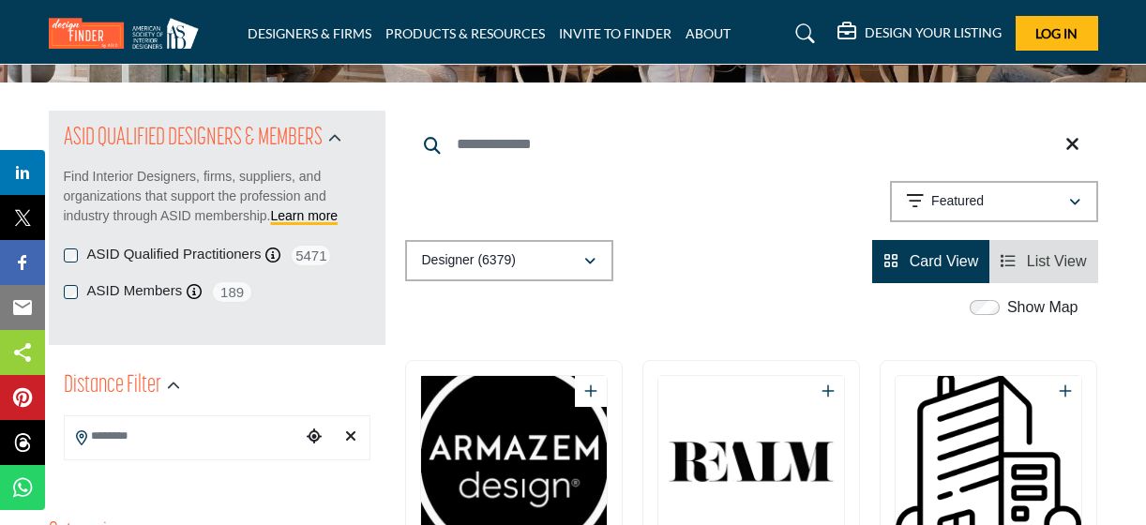 The height and width of the screenshot is (525, 1146). Describe the element at coordinates (135, 291) in the screenshot. I see `label: ASID Members` at that location.